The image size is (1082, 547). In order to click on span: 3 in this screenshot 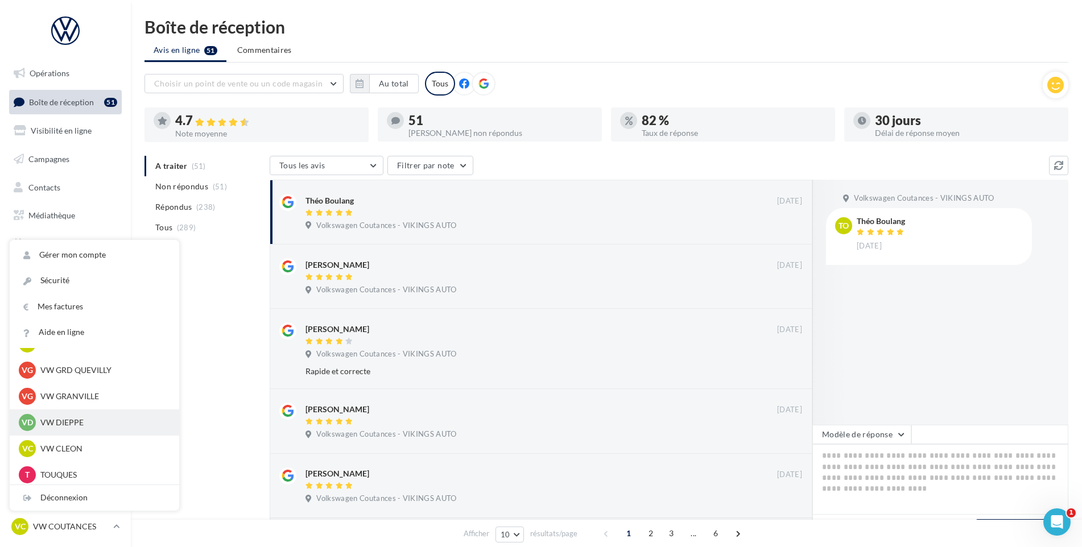, I will do `click(671, 533)`.